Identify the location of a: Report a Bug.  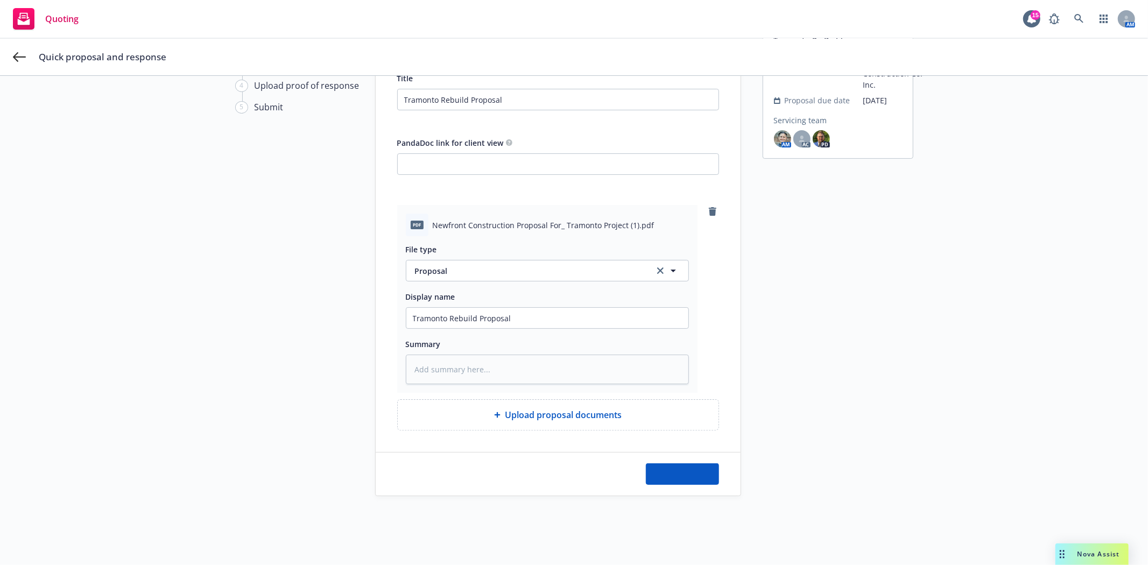
(1054, 19).